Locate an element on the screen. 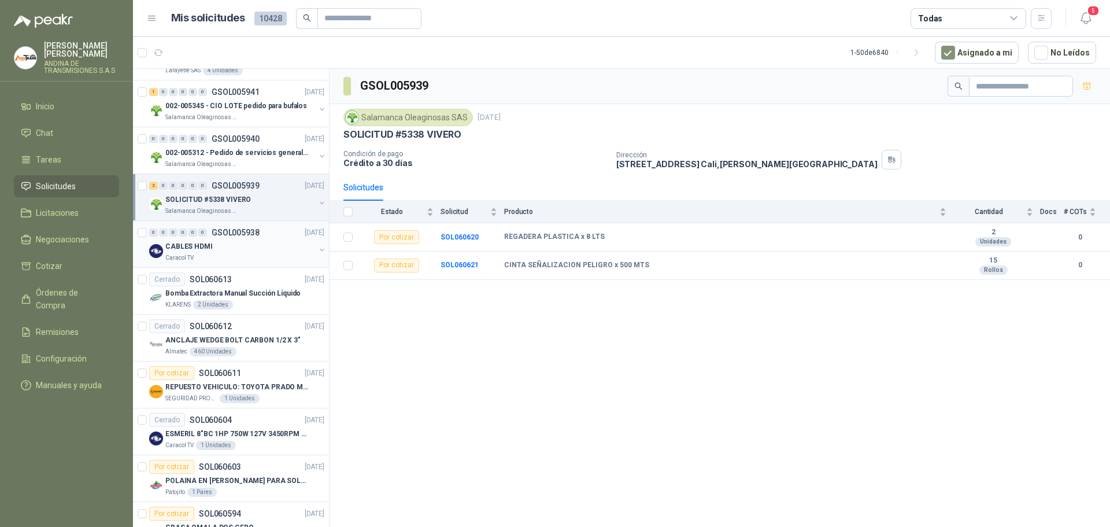 This screenshot has height=527, width=1110. span: Estado is located at coordinates (392, 212).